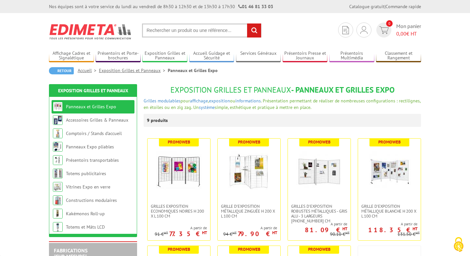 This screenshot has width=470, height=256. What do you see at coordinates (230, 234) in the screenshot?
I see `p: 94 €` at bounding box center [230, 234].